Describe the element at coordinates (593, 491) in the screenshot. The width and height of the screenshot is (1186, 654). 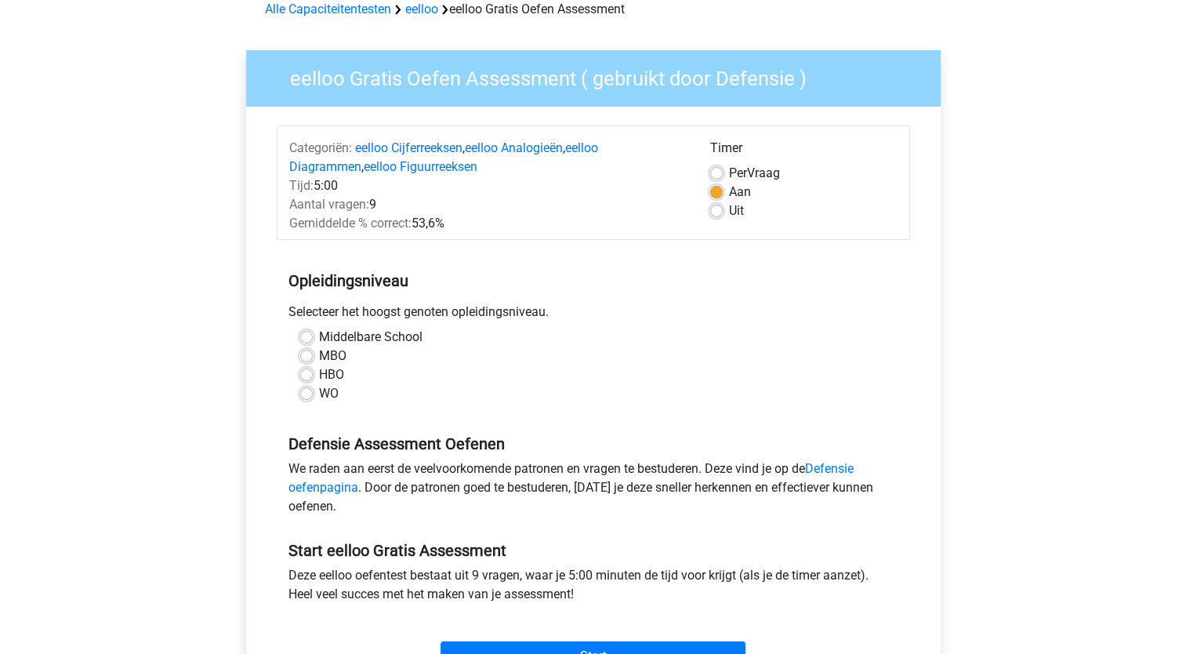
I see `div: We raden aan eerst de veelvoorkomende patronen en vragen te bestuderen. Deze vind je op de . Door...` at that location.